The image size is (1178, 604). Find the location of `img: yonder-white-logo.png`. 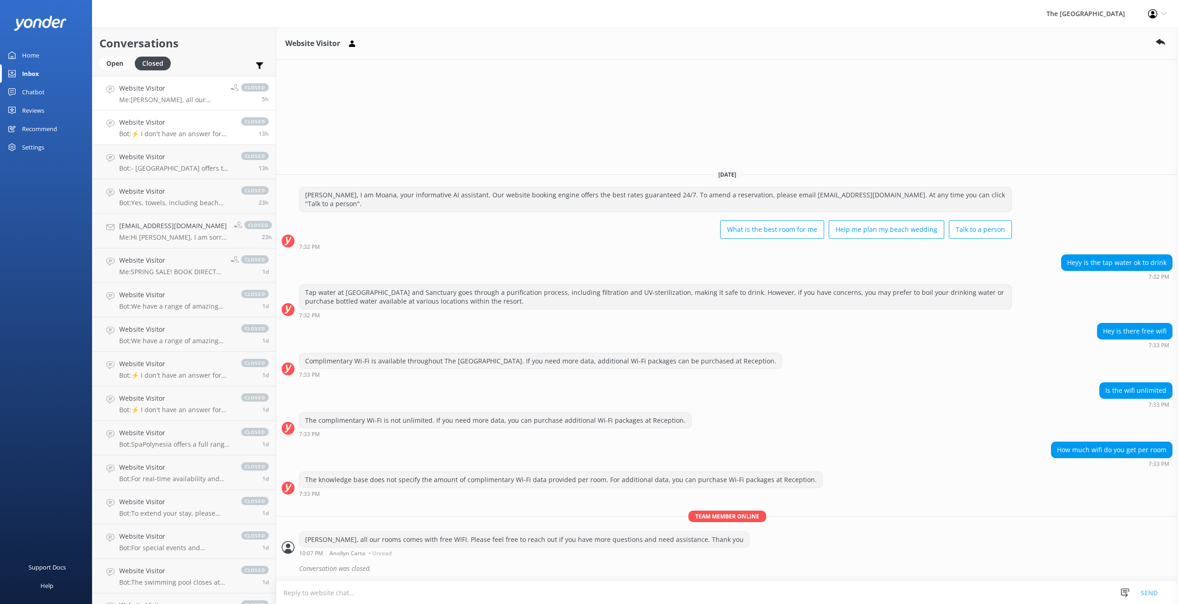

img: yonder-white-logo.png is located at coordinates (40, 23).